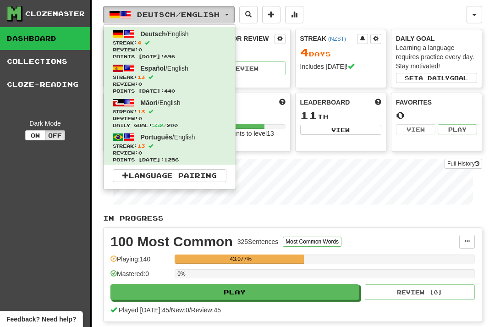  I want to click on div: Playing: 140, so click(140, 262).